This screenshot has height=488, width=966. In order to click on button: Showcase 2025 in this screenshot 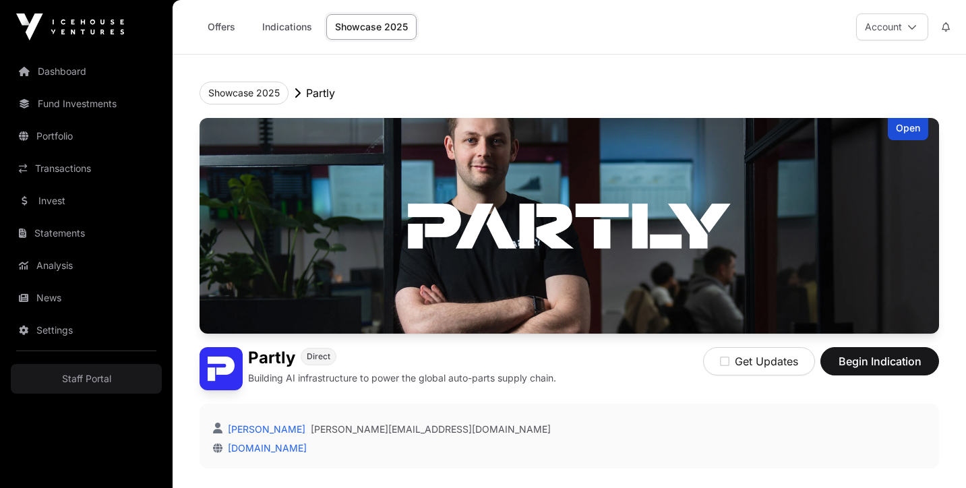, I will do `click(244, 93)`.